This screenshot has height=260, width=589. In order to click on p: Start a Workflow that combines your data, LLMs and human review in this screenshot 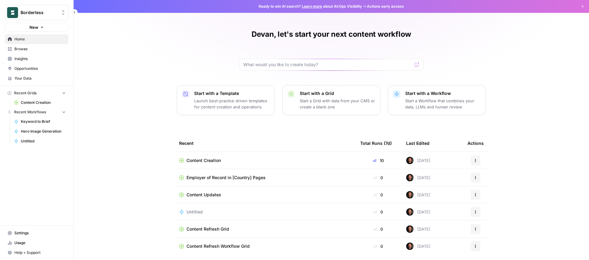, I will do `click(443, 104)`.